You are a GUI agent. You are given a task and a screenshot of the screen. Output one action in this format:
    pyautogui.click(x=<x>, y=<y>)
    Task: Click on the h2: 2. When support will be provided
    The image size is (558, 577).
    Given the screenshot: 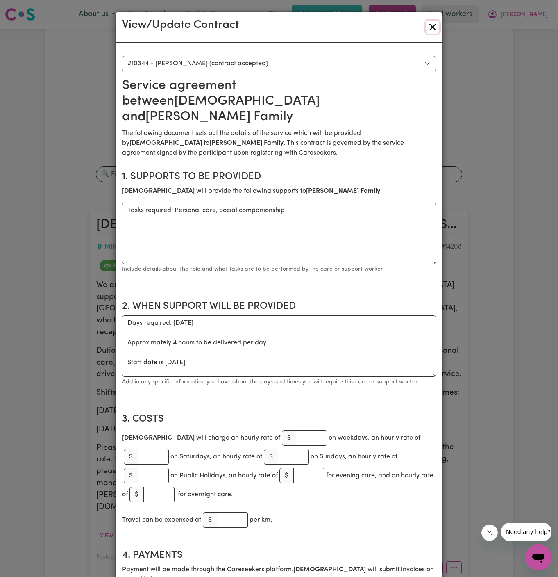 What is the action you would take?
    pyautogui.click(x=279, y=306)
    